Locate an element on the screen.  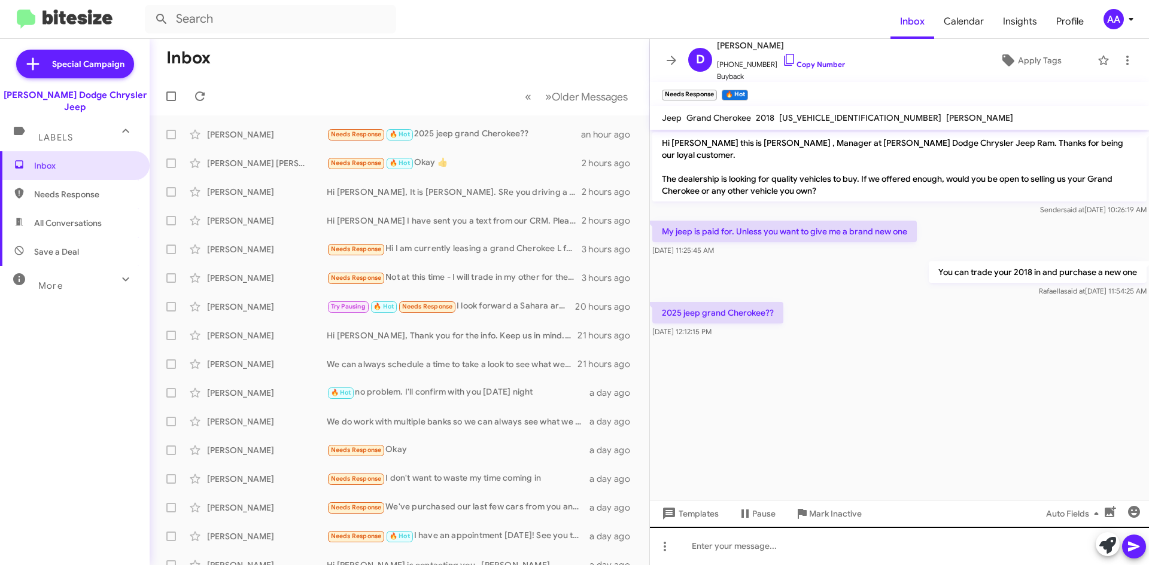
div: an hour ago is located at coordinates (610, 135).